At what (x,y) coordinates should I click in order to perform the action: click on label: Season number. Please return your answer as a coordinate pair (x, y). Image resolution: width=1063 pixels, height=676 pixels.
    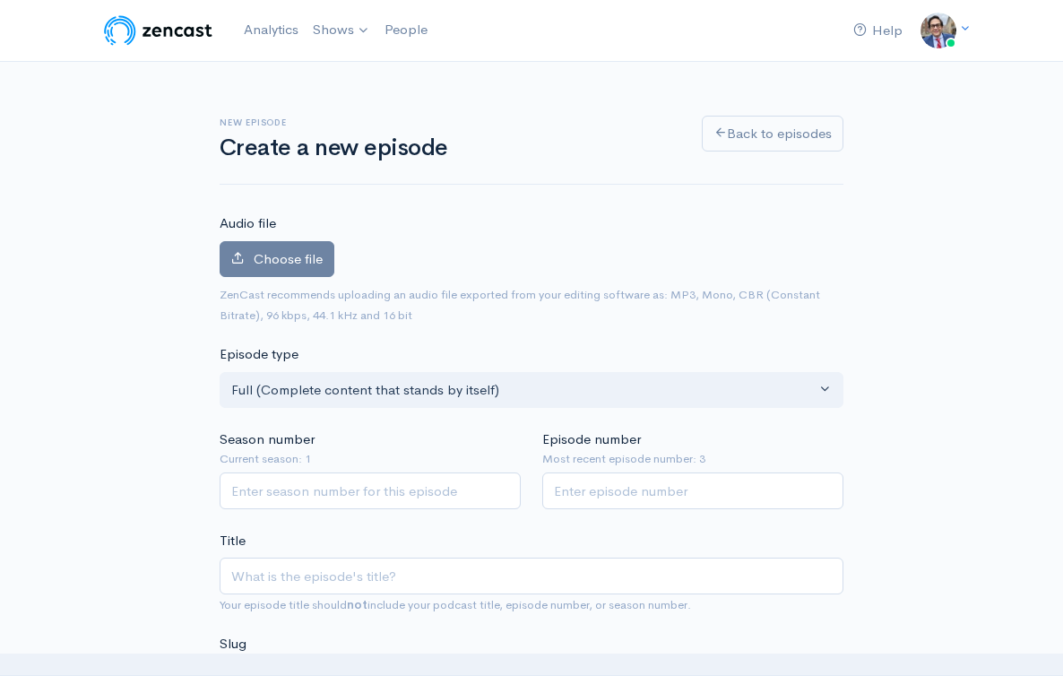
    Looking at the image, I should click on (267, 439).